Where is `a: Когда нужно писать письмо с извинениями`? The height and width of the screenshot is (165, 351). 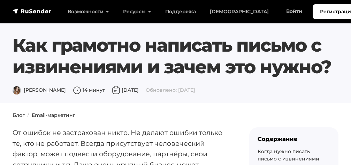 a: Когда нужно писать письмо с извинениями is located at coordinates (288, 155).